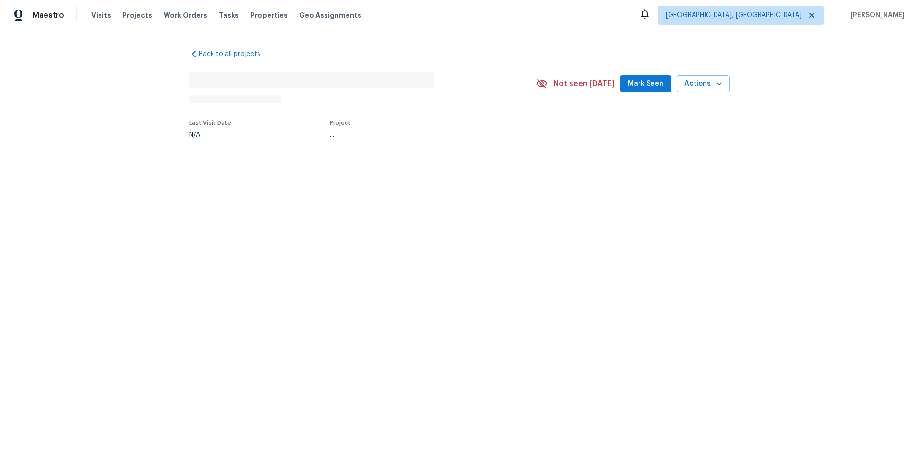  What do you see at coordinates (269, 15) in the screenshot?
I see `span: Properties` at bounding box center [269, 15].